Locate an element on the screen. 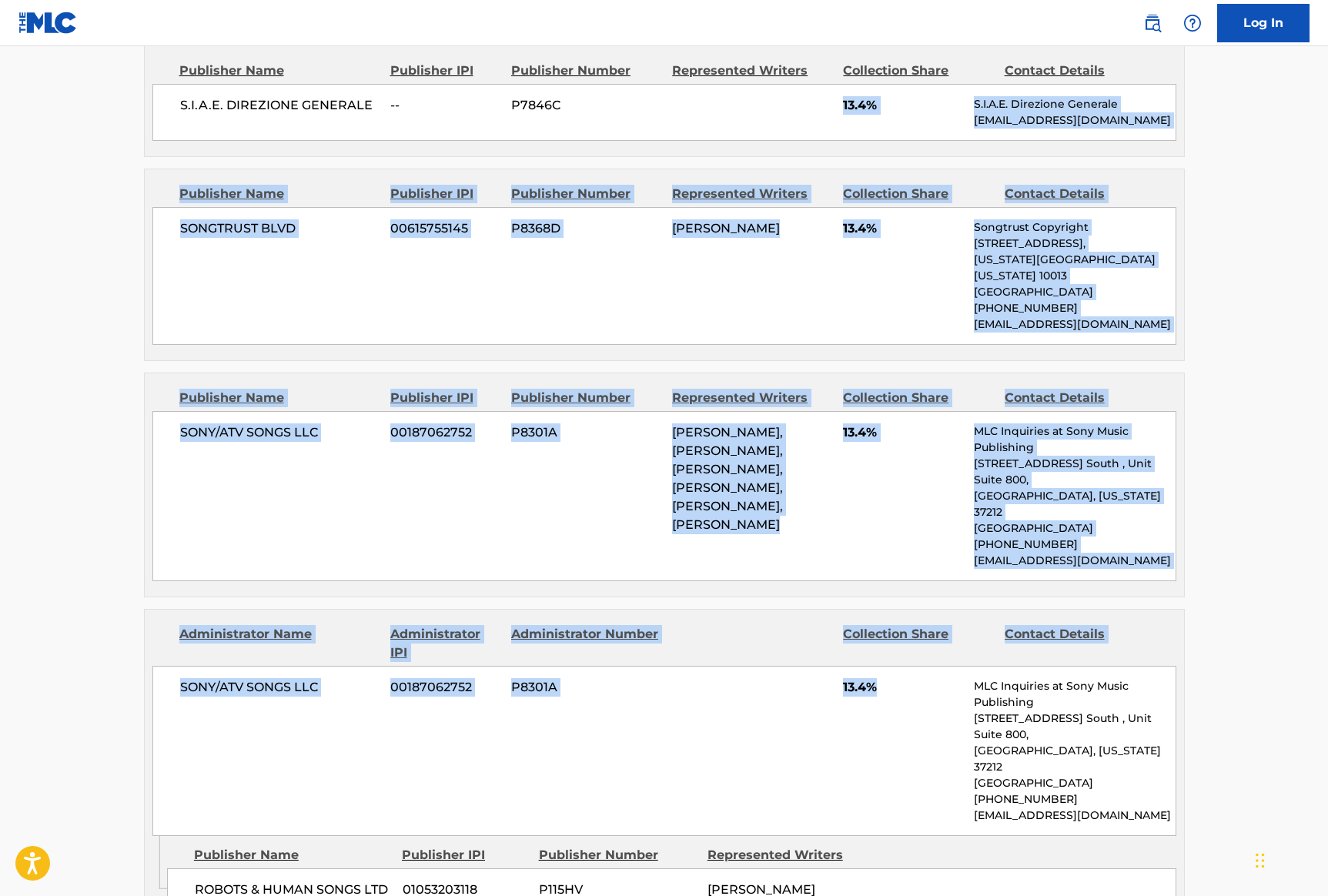 Image resolution: width=1328 pixels, height=896 pixels. a: Log In is located at coordinates (1263, 23).